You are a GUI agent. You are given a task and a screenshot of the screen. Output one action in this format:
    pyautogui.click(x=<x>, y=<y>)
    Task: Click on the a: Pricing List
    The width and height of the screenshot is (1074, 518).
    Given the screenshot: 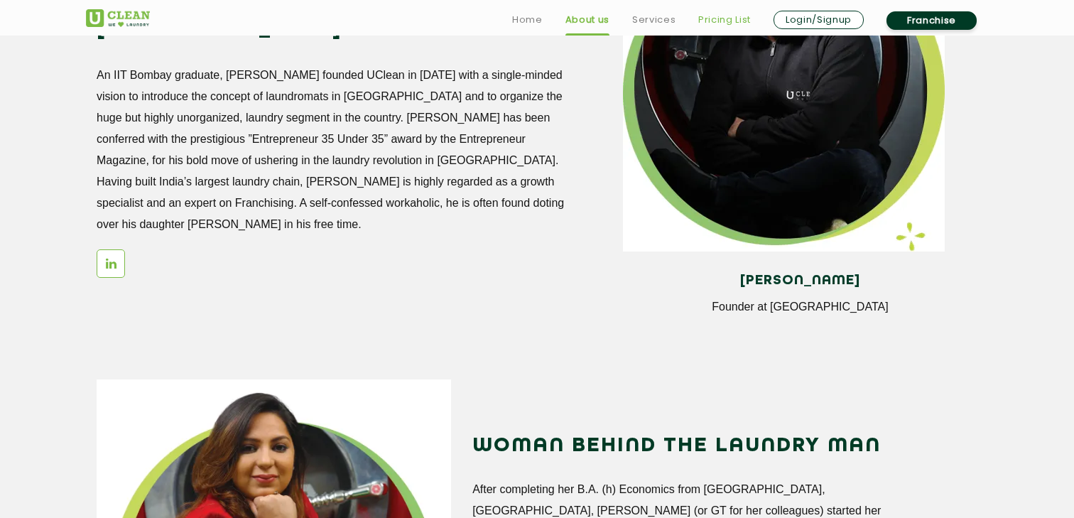 What is the action you would take?
    pyautogui.click(x=724, y=20)
    